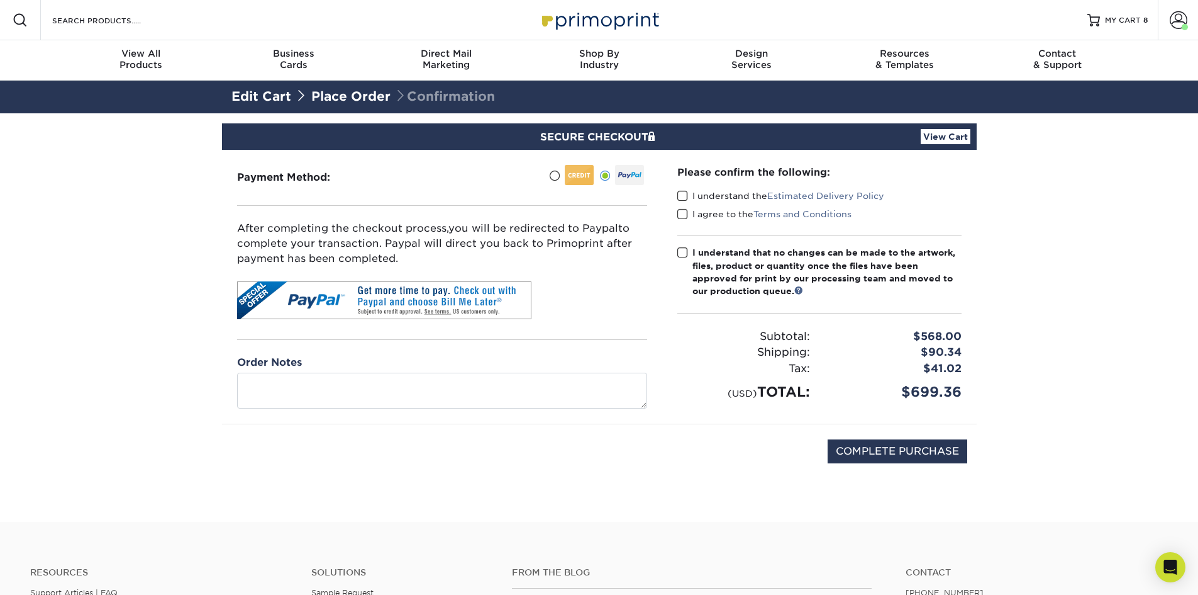  I want to click on div: Please confirm the following:, so click(820, 172).